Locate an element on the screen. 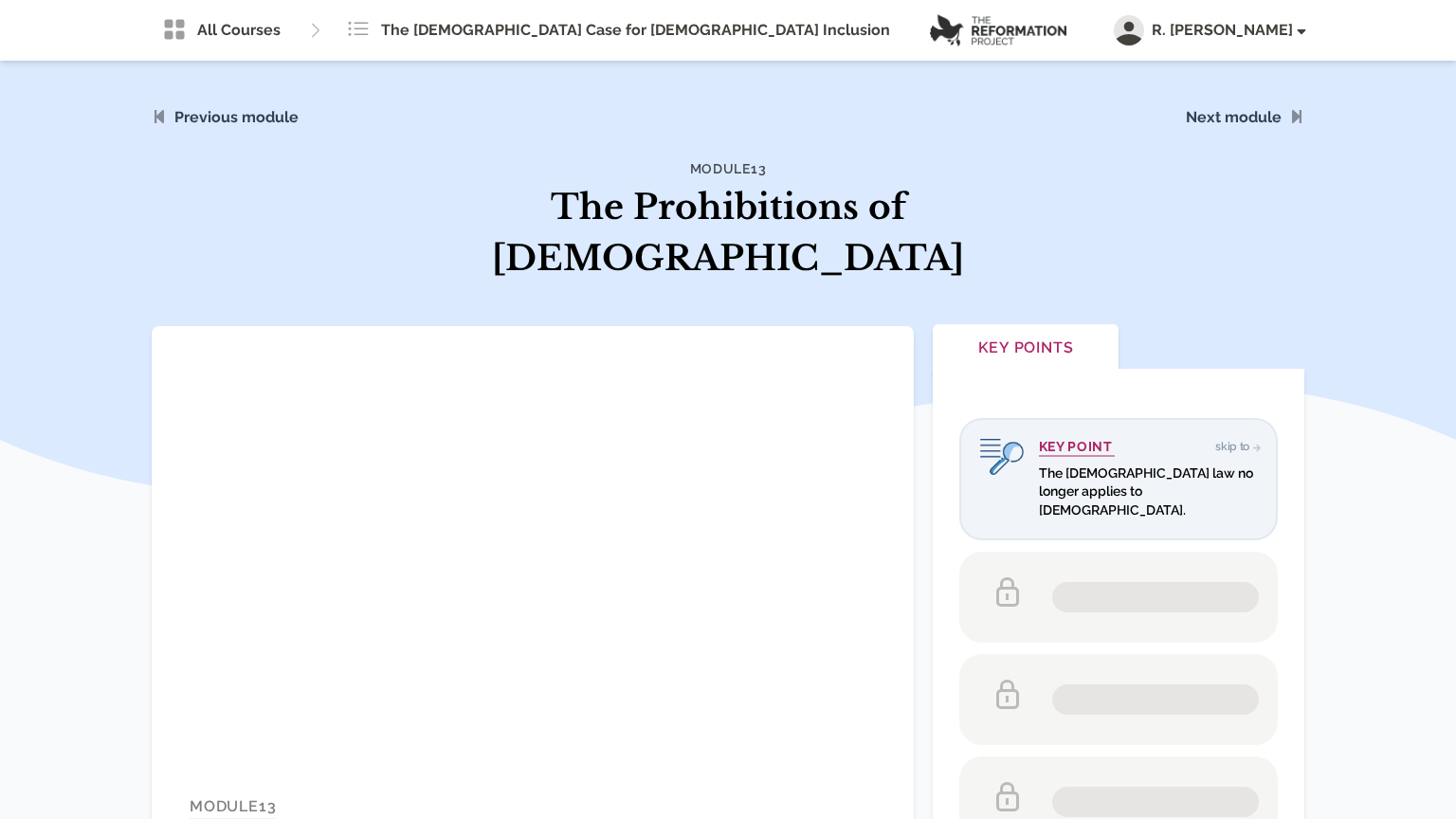  h4: Module 13 is located at coordinates (728, 169).